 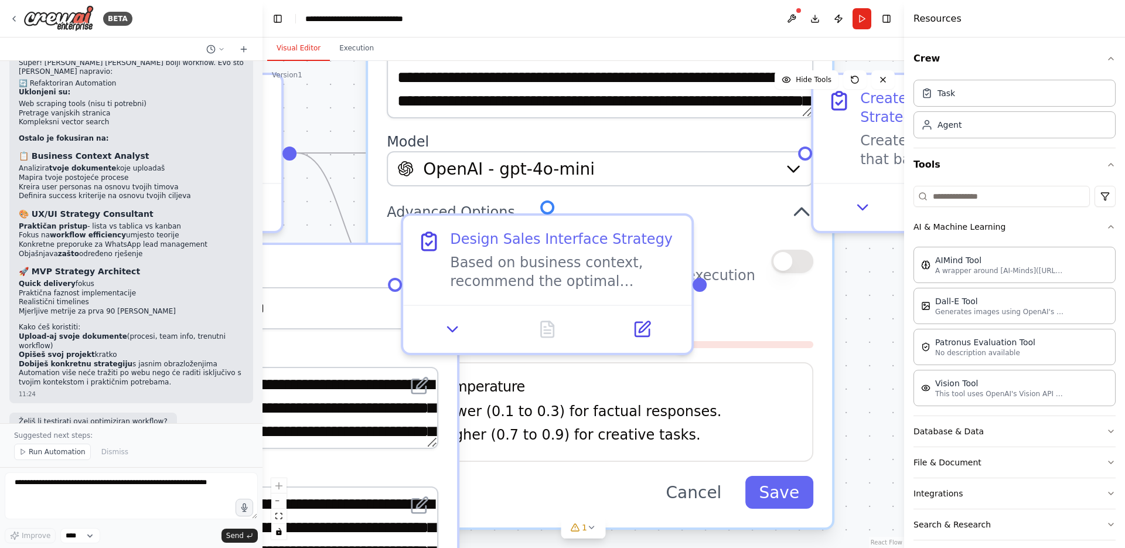 What do you see at coordinates (570, 275) in the screenshot?
I see `p: Reflect on a task and create a plan before execution` at bounding box center [570, 275].